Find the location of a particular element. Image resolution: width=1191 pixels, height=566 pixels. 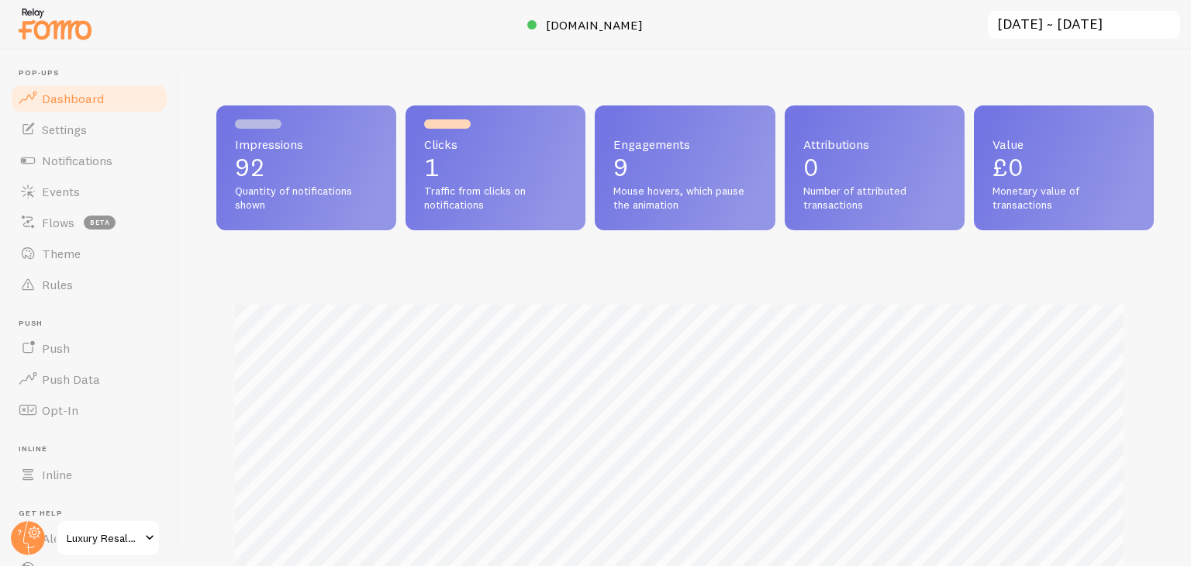

span: £0 is located at coordinates (1008, 167).